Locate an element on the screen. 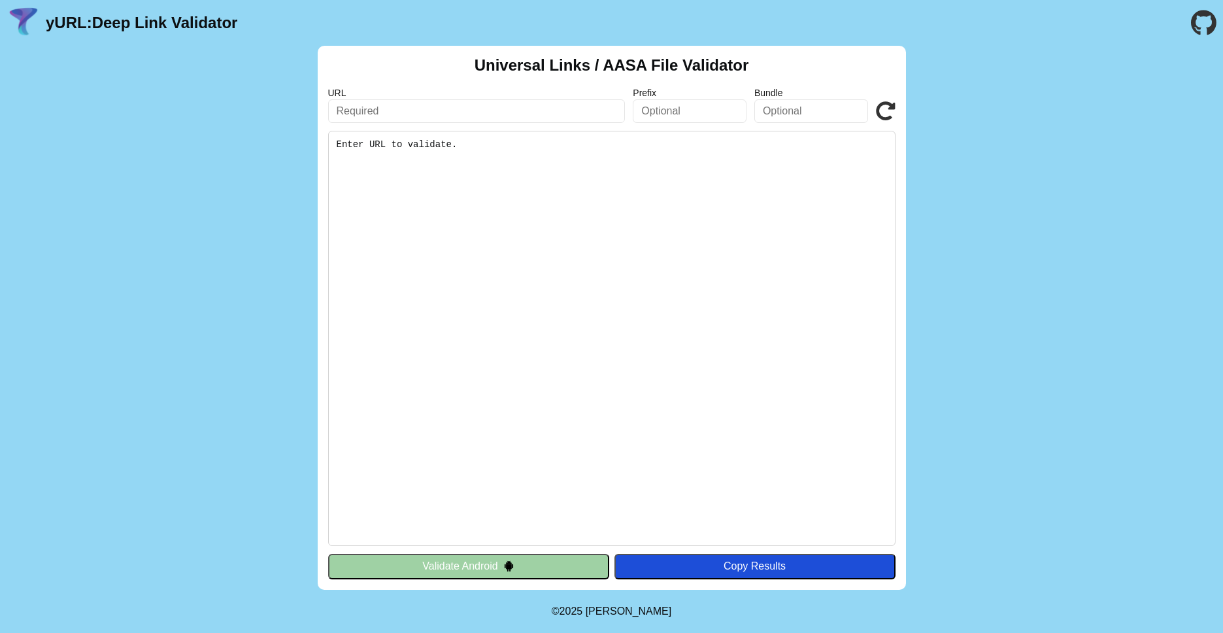 The height and width of the screenshot is (633, 1223). a: Michael Ibragimchayev's Personal Site is located at coordinates (629, 610).